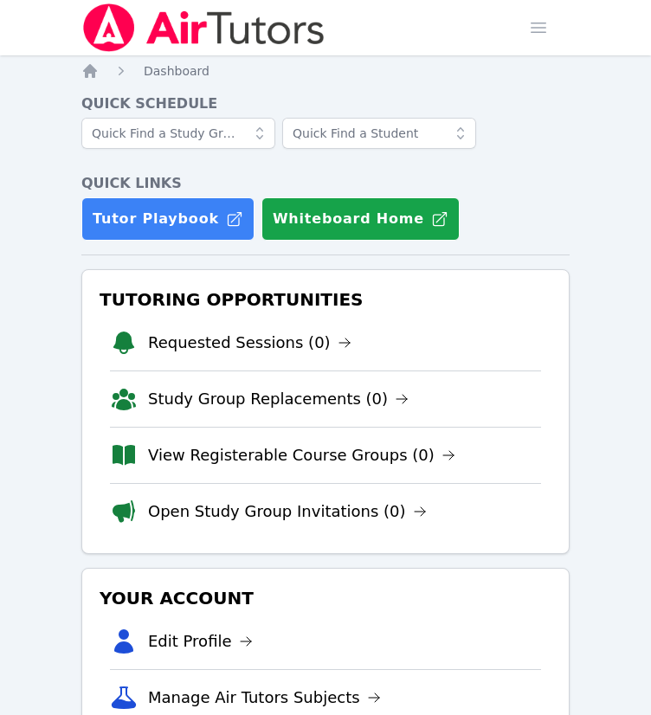 The height and width of the screenshot is (715, 651). I want to click on a: Open Study Group Invitations (0), so click(288, 512).